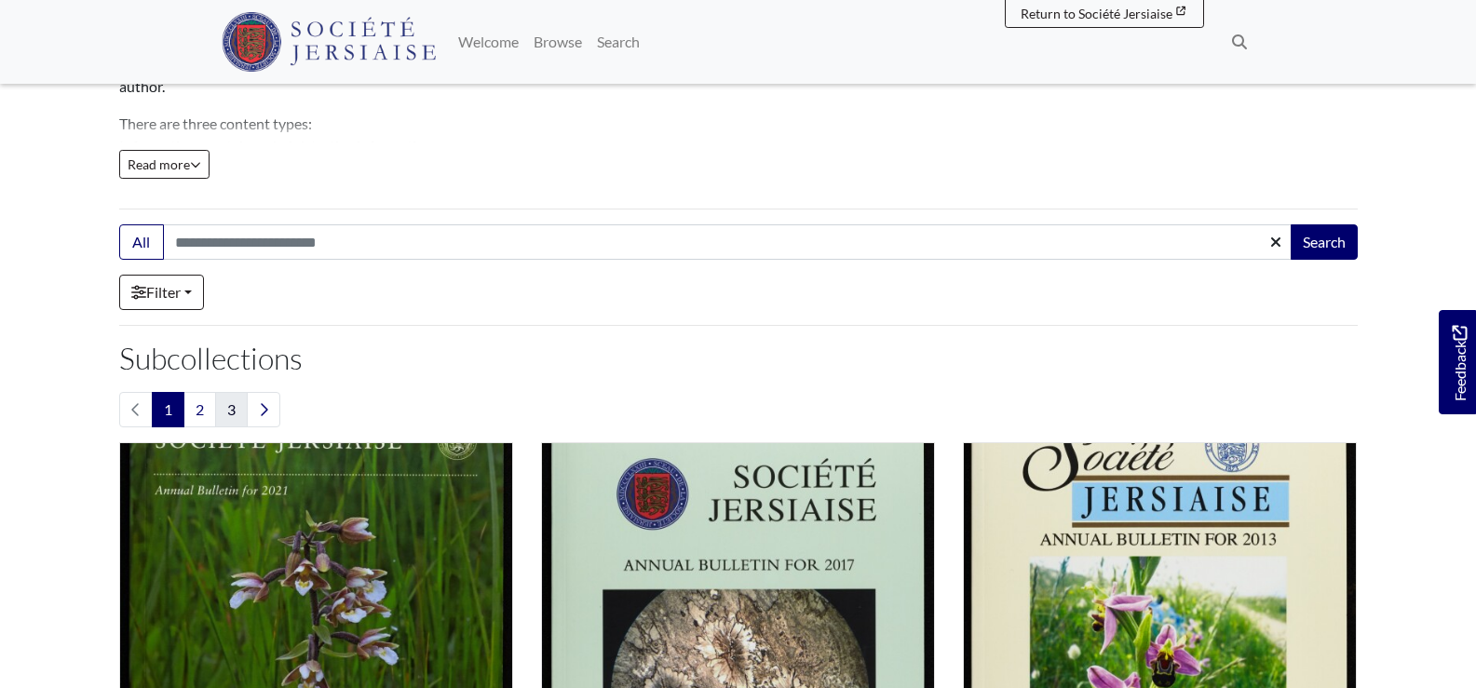 Image resolution: width=1476 pixels, height=688 pixels. Describe the element at coordinates (164, 164) in the screenshot. I see `span: Read more` at that location.